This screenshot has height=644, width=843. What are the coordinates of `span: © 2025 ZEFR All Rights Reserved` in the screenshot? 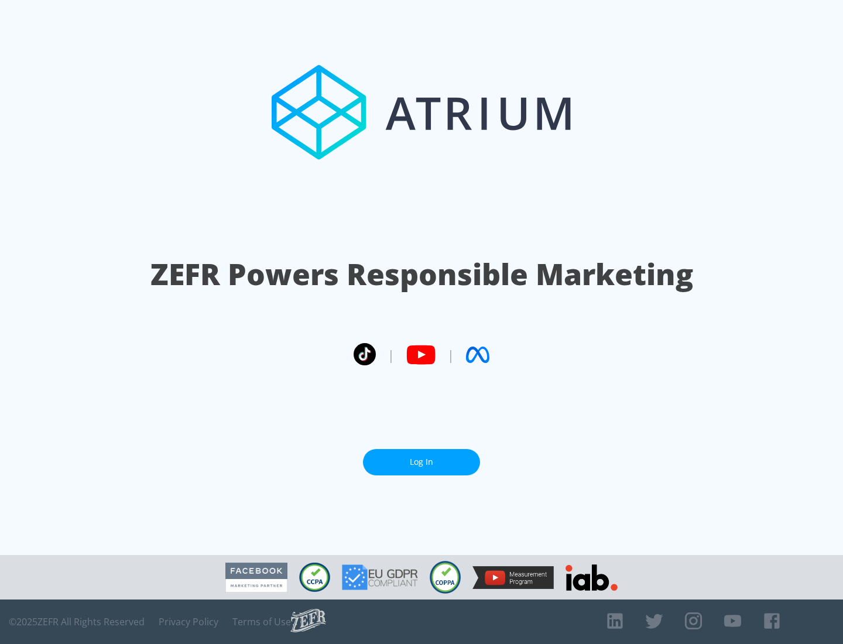 It's located at (77, 621).